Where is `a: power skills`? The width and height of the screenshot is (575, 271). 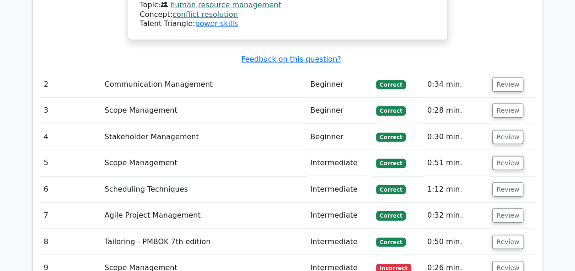
a: power skills is located at coordinates (216, 23).